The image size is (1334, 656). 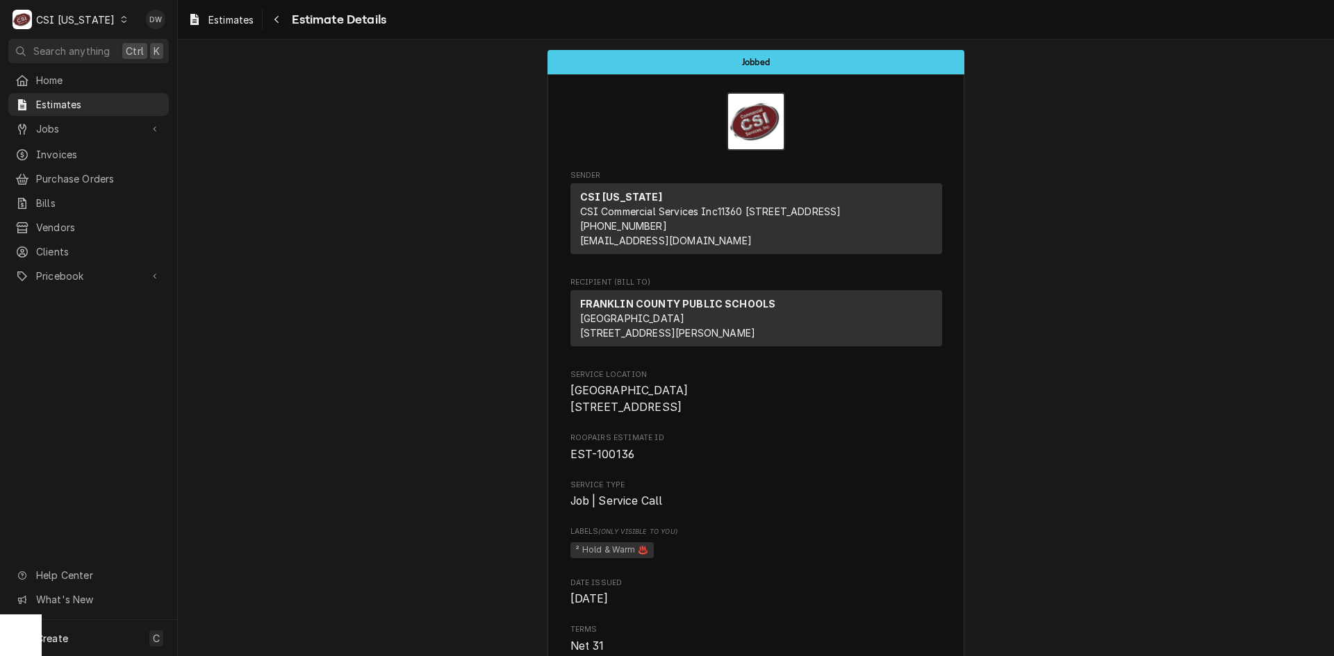 I want to click on span: ² Hold & Warm ♨️, so click(x=612, y=551).